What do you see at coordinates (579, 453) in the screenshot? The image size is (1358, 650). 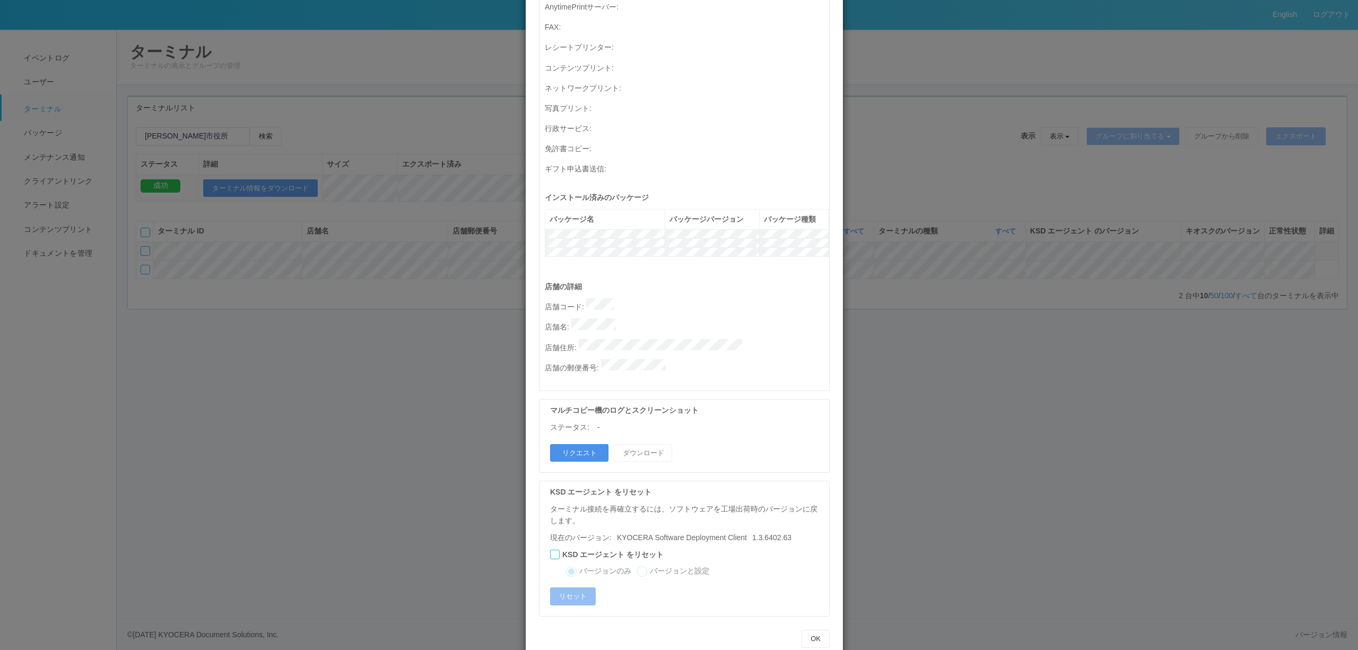 I see `button: リクエスト` at bounding box center [579, 453].